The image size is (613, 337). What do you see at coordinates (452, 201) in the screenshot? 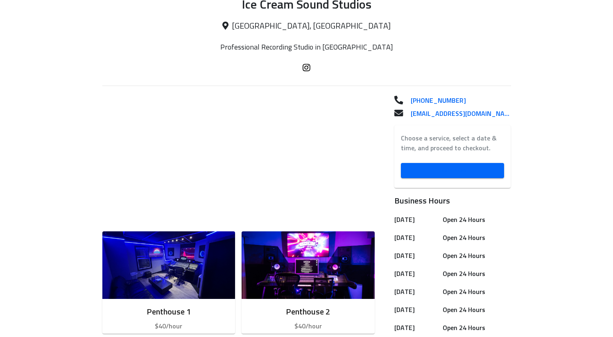
I see `h6: Business Hours` at bounding box center [452, 201].